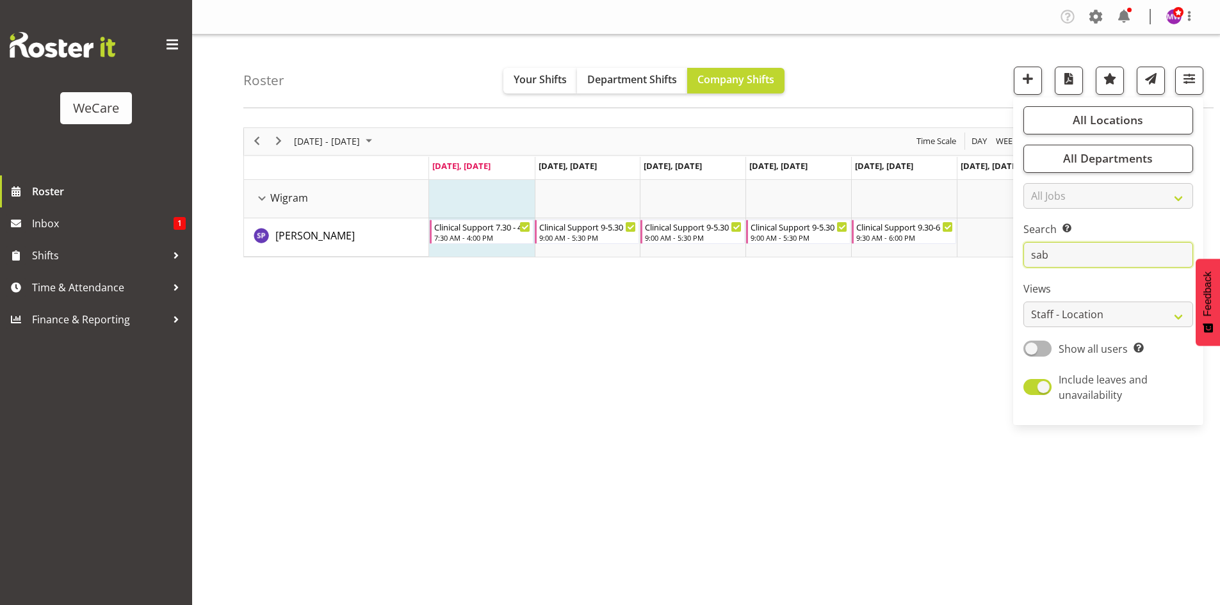 The width and height of the screenshot is (1220, 605). I want to click on div: 7:30 AM - 4:00 PM, so click(482, 238).